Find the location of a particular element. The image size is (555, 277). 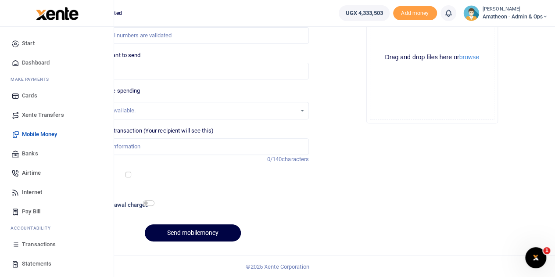

span: Add money is located at coordinates (415, 13).